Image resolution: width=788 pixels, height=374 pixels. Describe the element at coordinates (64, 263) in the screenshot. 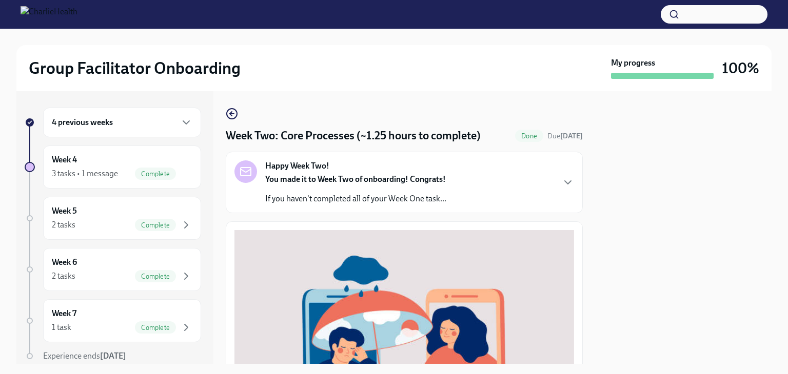

I see `h6: Week 6` at that location.